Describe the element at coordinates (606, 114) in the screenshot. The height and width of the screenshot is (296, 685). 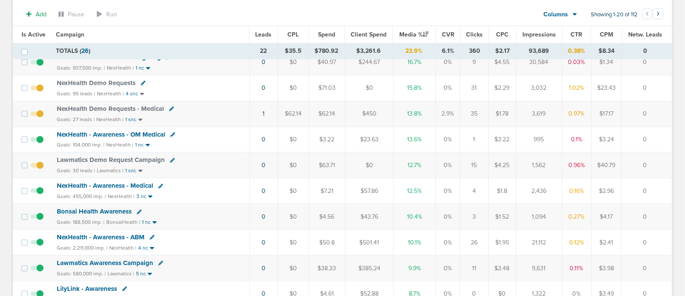
I see `td: $17.17` at that location.